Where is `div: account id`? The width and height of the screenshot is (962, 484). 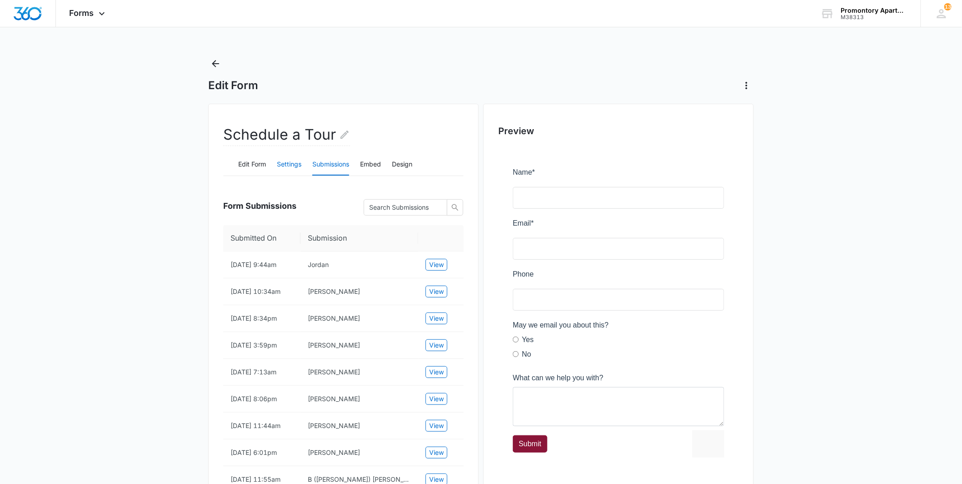
div: account id is located at coordinates (874, 17).